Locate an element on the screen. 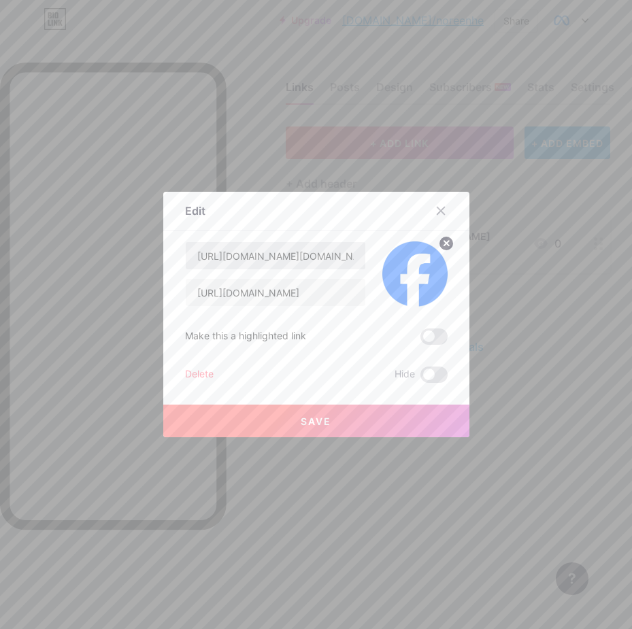  span: Save is located at coordinates (316, 421).